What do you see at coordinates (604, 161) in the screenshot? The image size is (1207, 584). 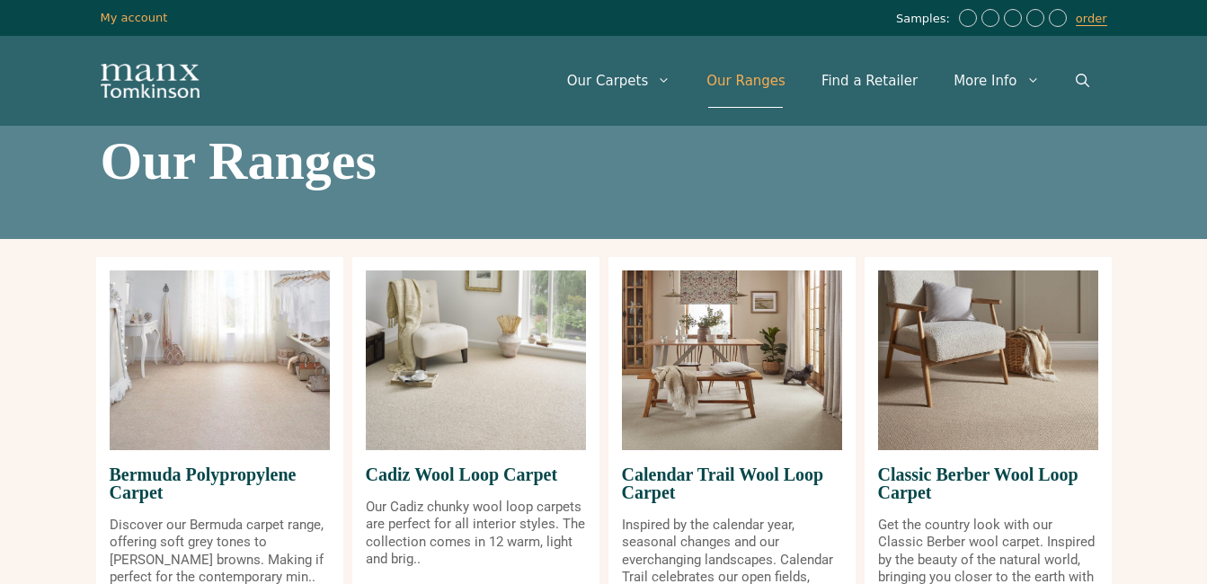 I see `h1: Our Ranges` at bounding box center [604, 161].